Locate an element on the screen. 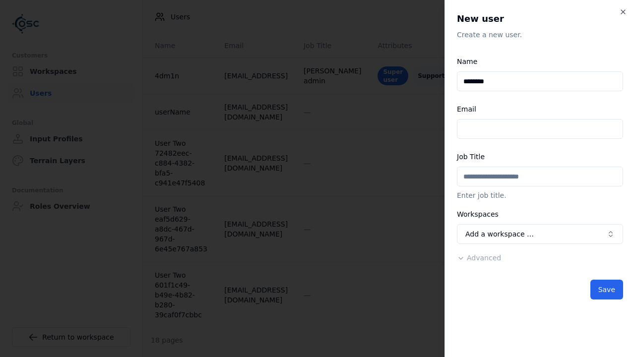 The image size is (635, 357). p: Enter job title. is located at coordinates (539, 195).